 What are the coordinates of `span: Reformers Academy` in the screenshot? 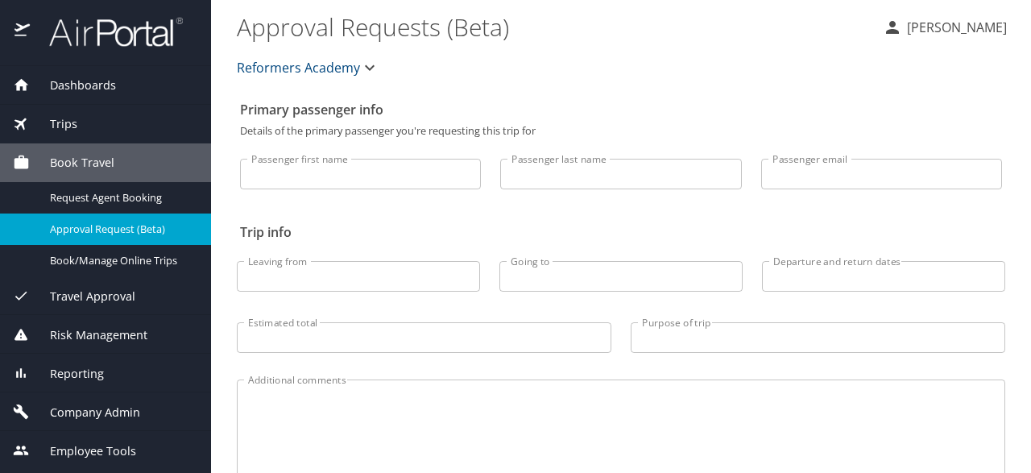 It's located at (298, 68).